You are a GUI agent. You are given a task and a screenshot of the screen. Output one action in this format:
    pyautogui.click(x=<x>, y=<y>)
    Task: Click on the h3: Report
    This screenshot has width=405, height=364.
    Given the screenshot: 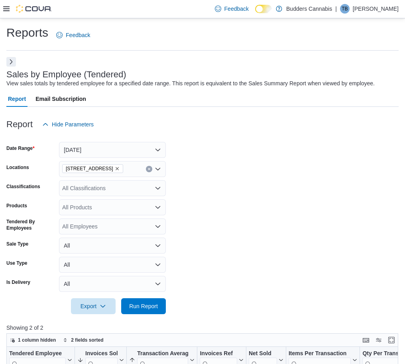 What is the action you would take?
    pyautogui.click(x=20, y=124)
    